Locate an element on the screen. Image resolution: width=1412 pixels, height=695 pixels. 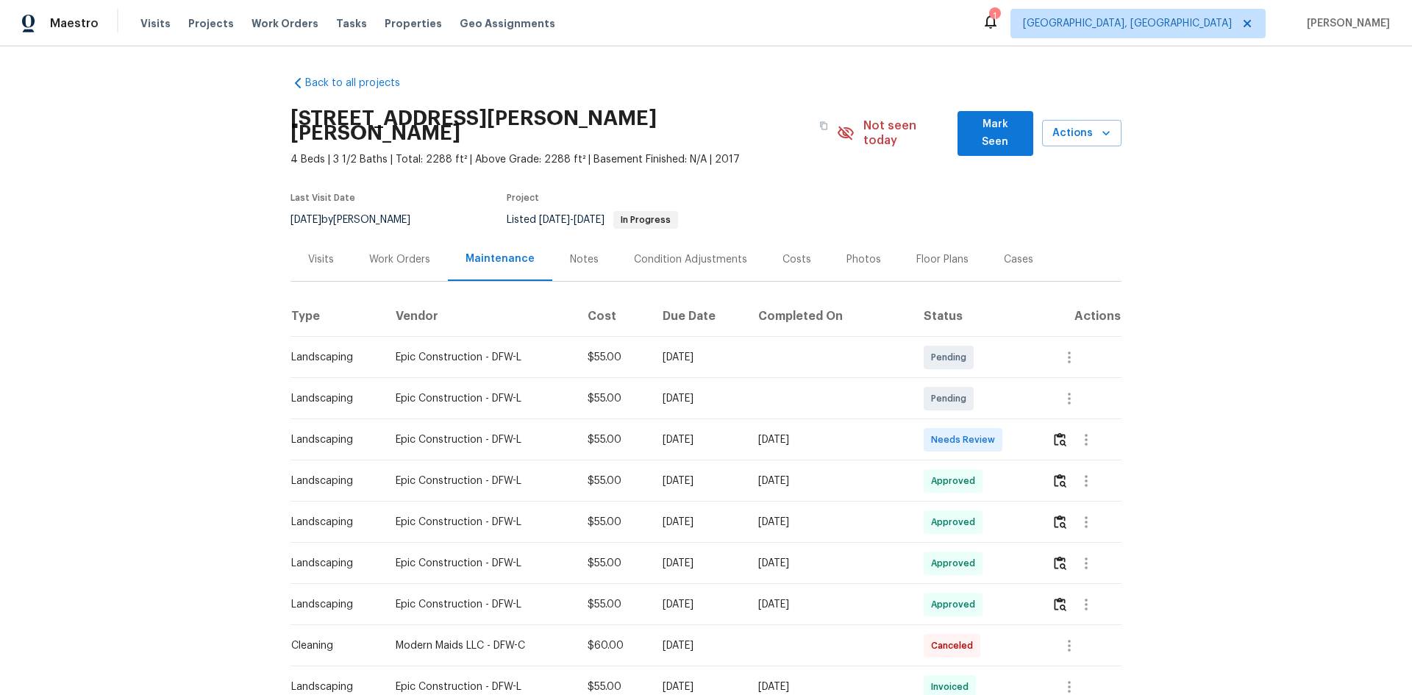
th: Type is located at coordinates (337, 316).